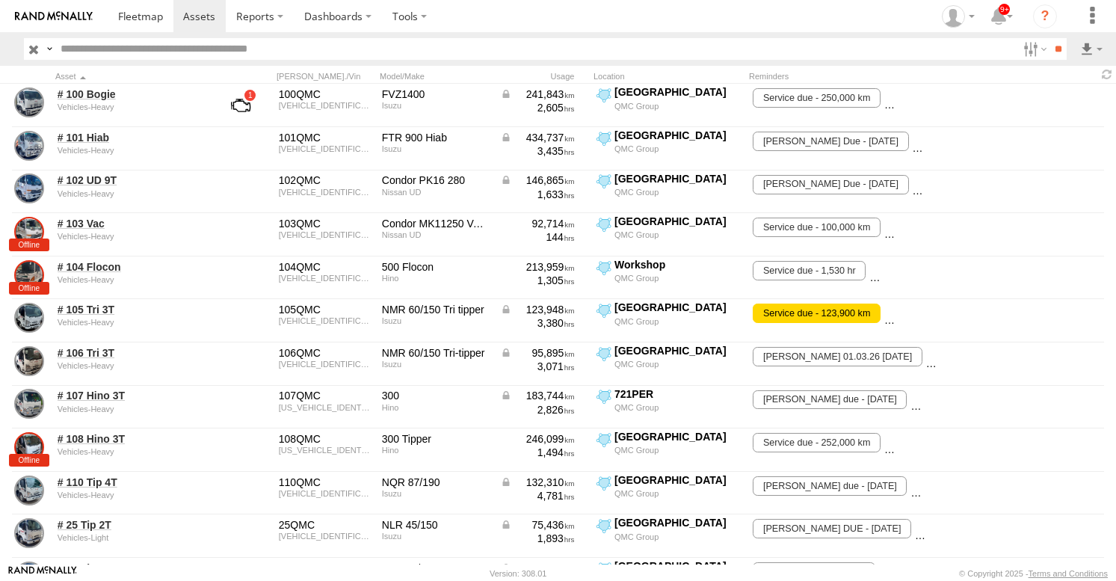  I want to click on span: Service due - 1,530 hr, so click(809, 271).